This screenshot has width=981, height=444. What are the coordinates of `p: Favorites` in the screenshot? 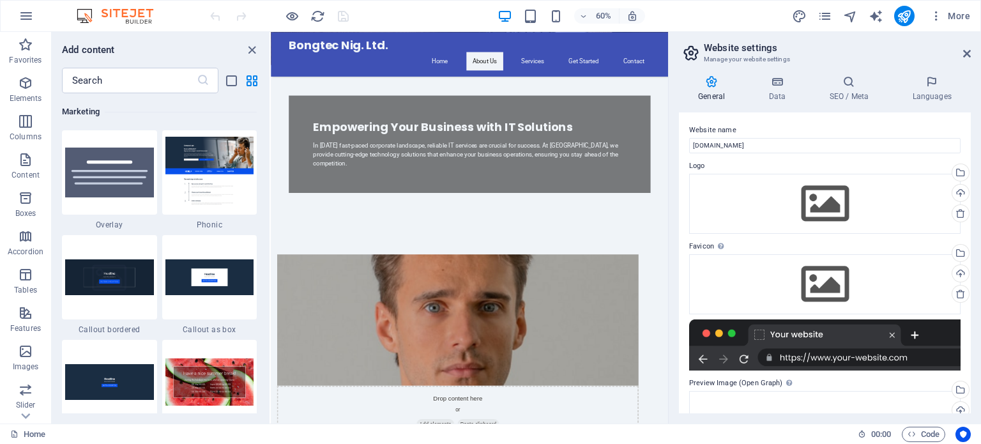 It's located at (25, 60).